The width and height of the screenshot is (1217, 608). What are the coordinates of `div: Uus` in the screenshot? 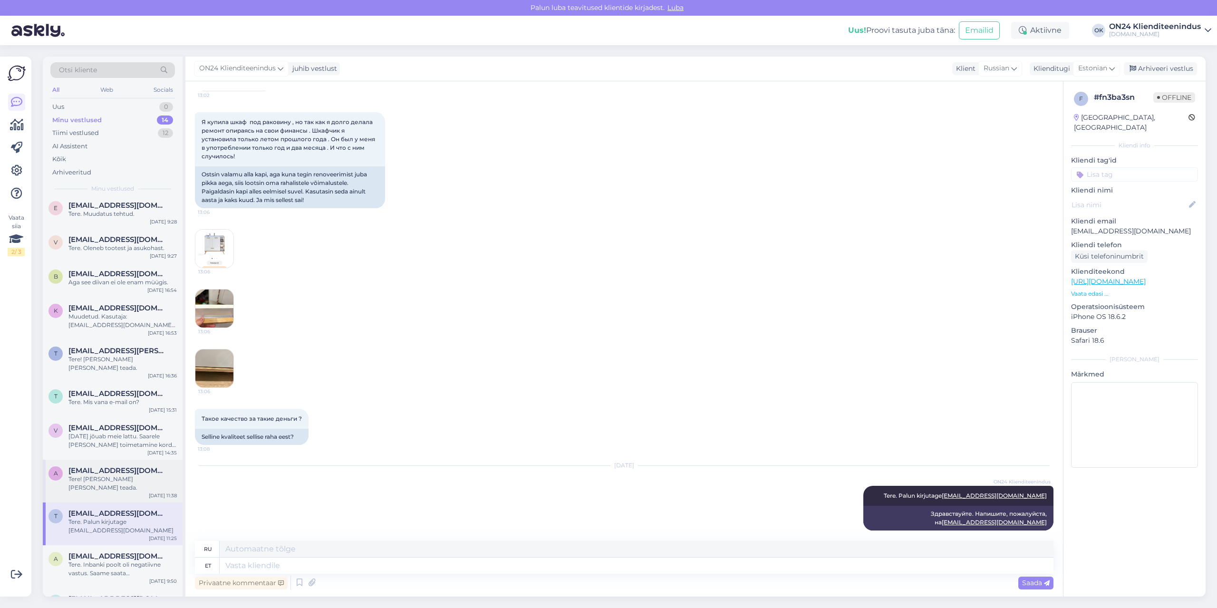 It's located at (58, 107).